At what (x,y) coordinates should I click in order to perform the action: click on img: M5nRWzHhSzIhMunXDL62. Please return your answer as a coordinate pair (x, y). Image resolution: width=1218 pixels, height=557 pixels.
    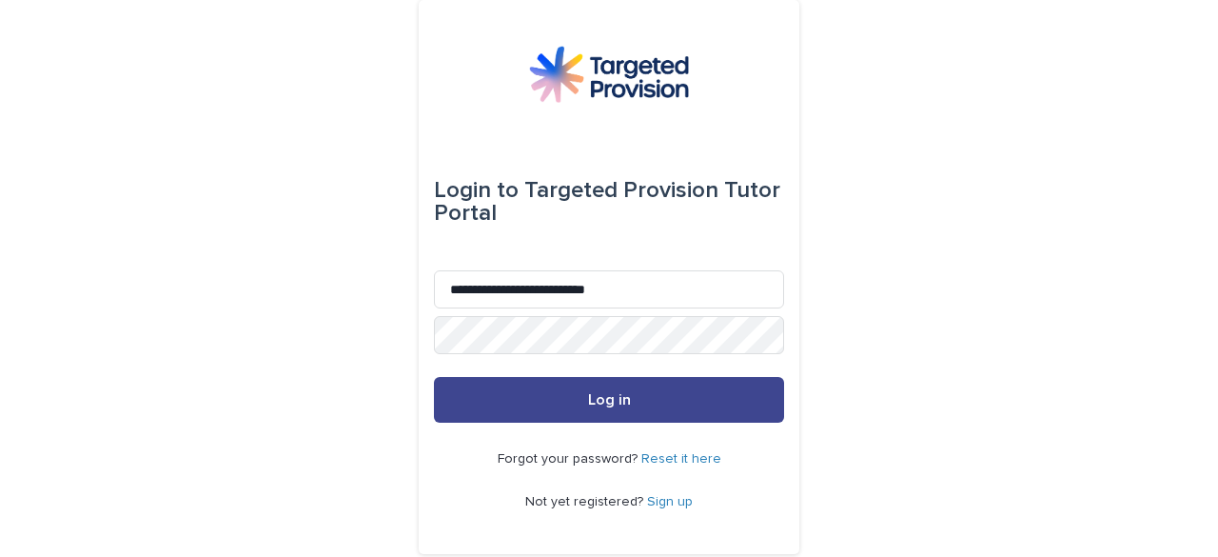
    Looking at the image, I should click on (609, 74).